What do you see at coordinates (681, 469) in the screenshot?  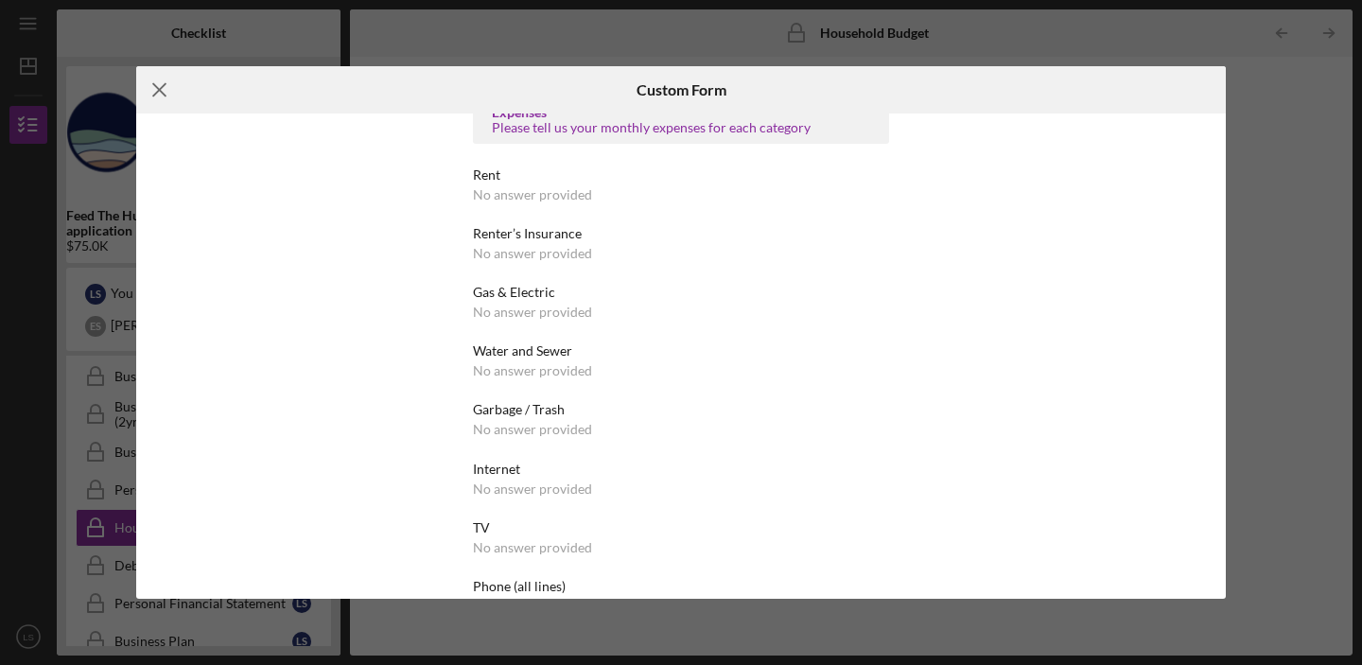 I see `div: Internet` at bounding box center [681, 469].